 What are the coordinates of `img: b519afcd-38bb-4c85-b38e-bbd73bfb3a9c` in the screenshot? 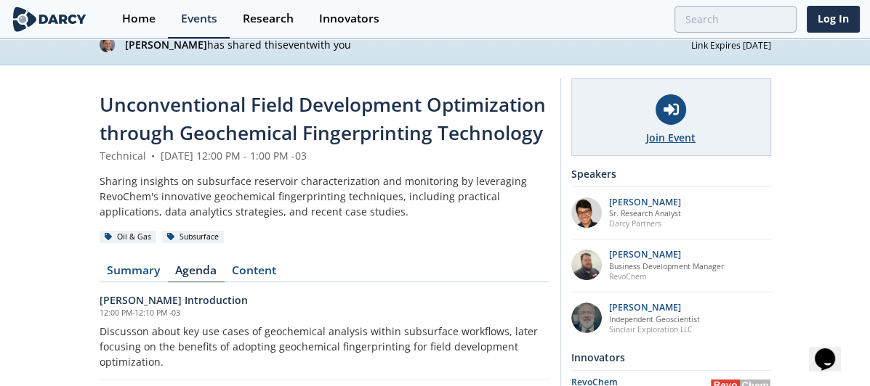 It's located at (107, 44).